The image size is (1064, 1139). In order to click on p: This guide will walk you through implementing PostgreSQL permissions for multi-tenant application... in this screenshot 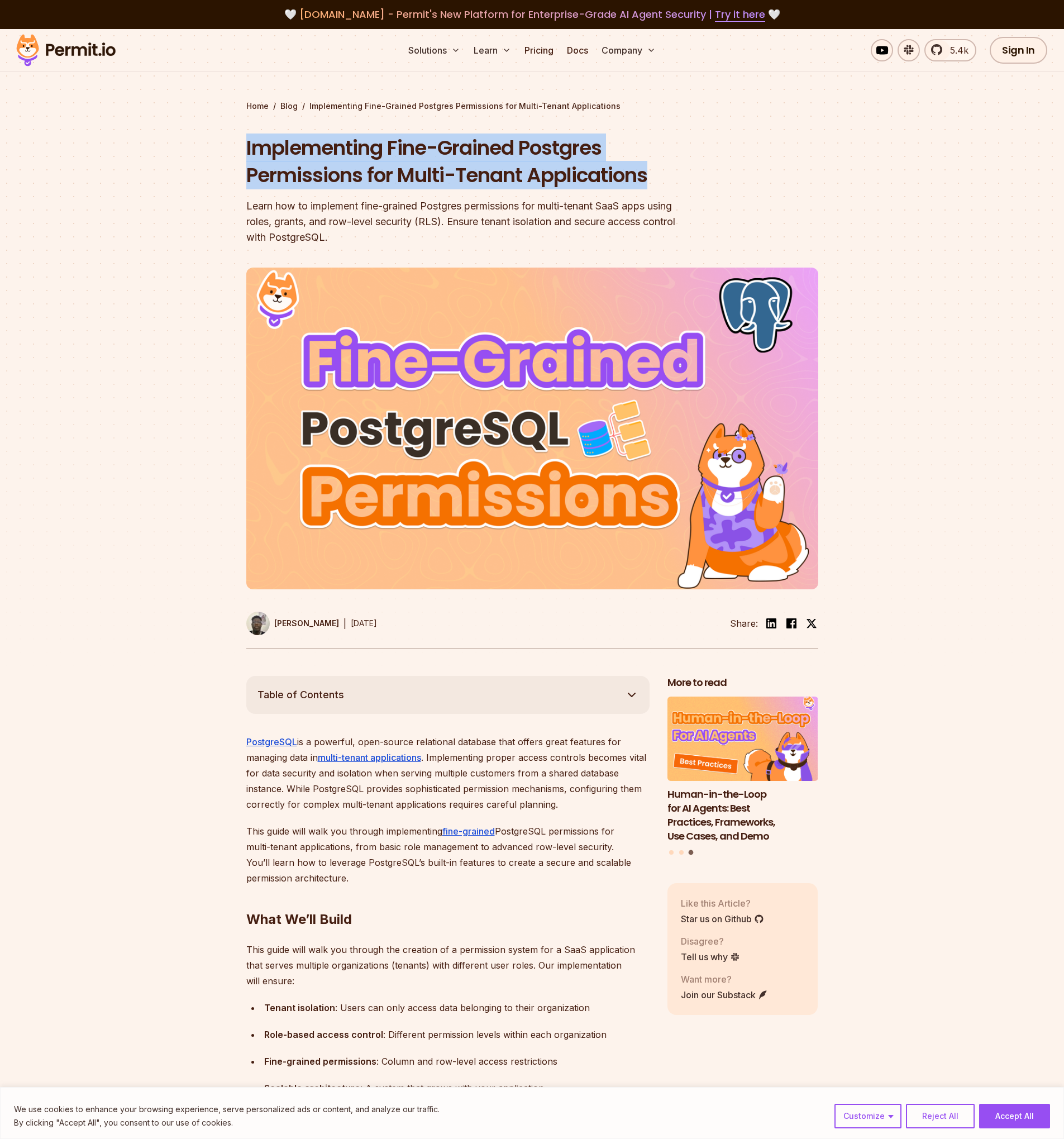, I will do `click(449, 854)`.